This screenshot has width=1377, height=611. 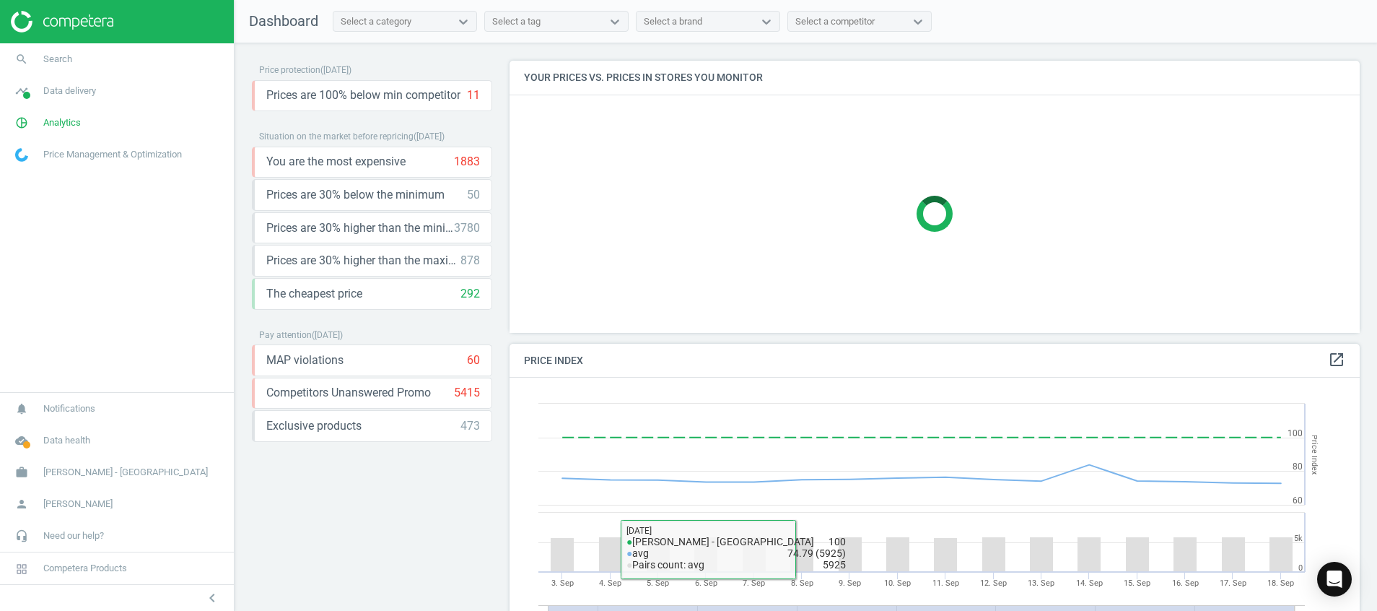 I want to click on i: notifications, so click(x=22, y=409).